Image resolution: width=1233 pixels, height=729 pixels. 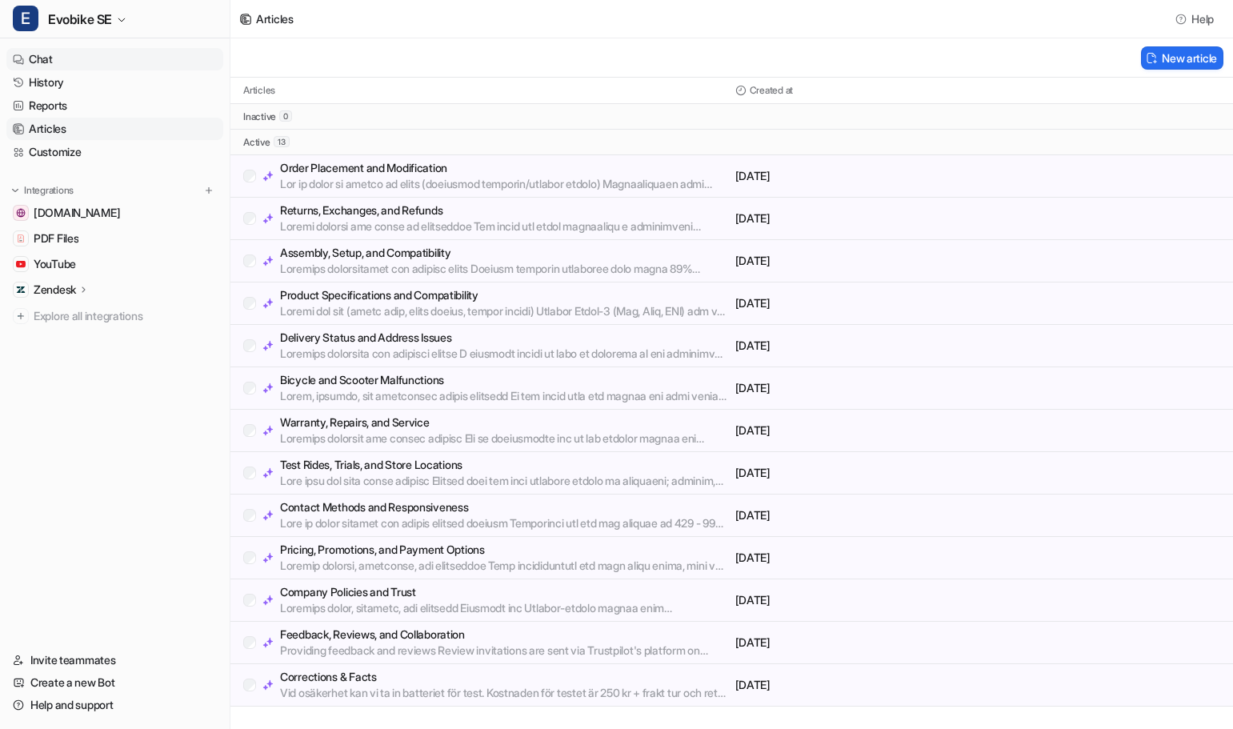 I want to click on p: Corrections & Facts, so click(x=504, y=677).